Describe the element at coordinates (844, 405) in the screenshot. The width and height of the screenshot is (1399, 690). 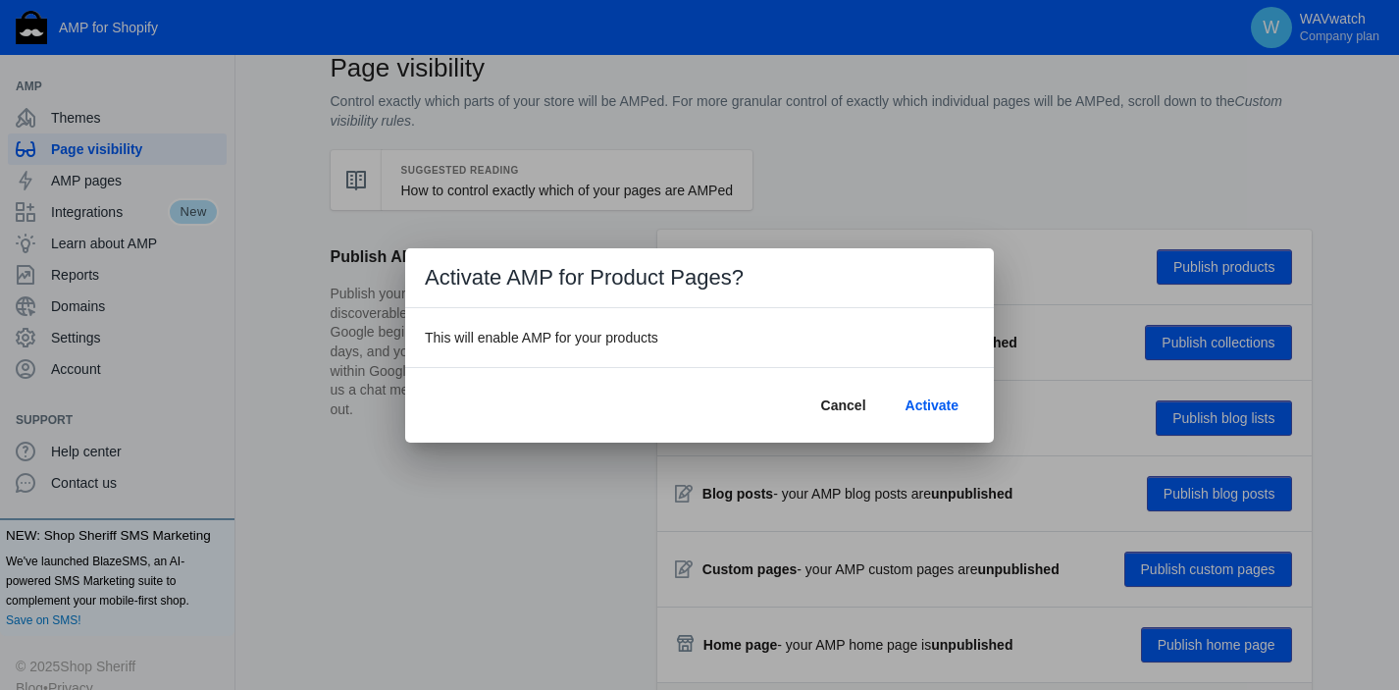
I see `button: Cancel` at that location.